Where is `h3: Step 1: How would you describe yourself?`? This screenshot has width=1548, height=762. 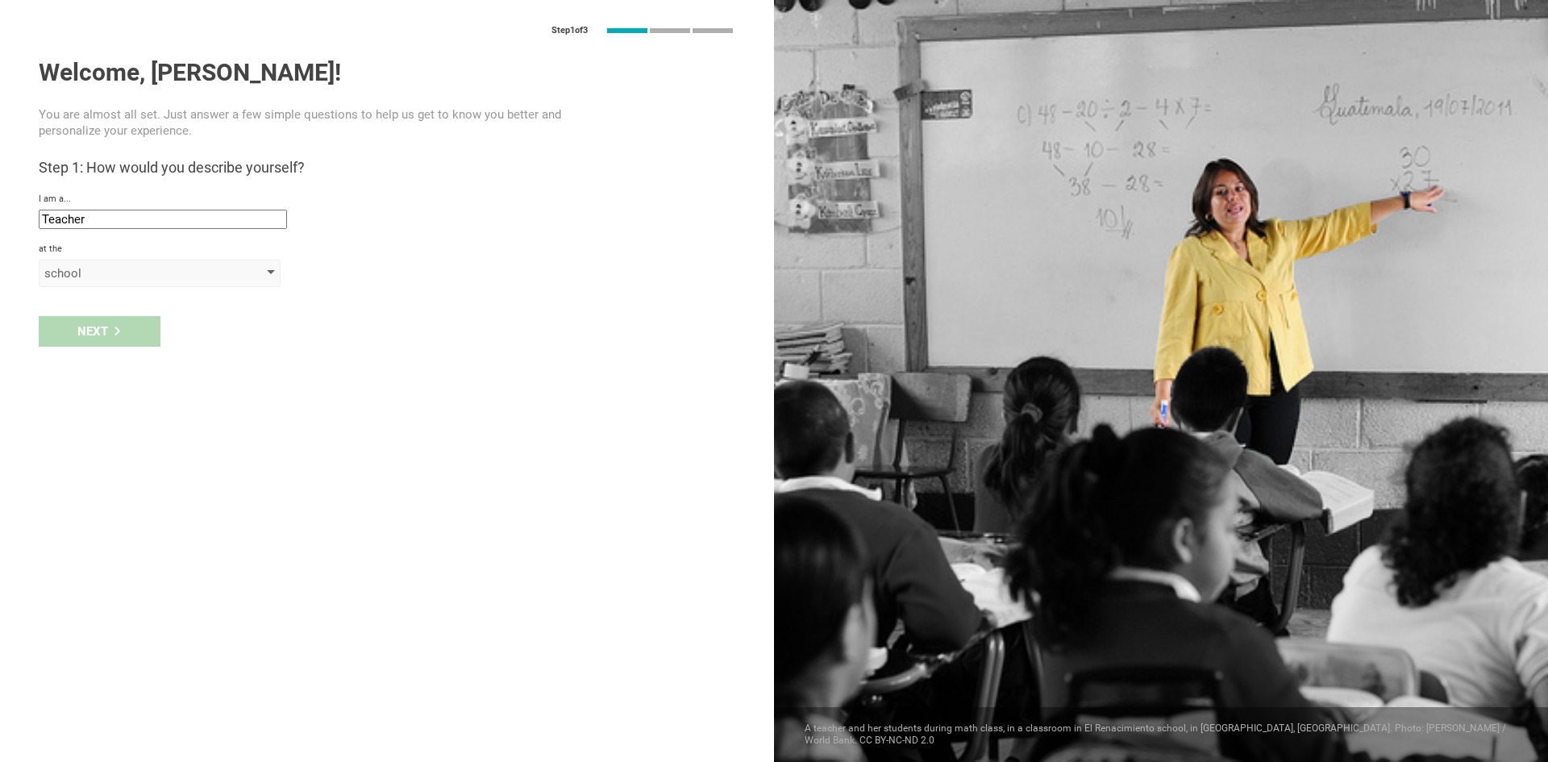
h3: Step 1: How would you describe yourself? is located at coordinates (387, 168).